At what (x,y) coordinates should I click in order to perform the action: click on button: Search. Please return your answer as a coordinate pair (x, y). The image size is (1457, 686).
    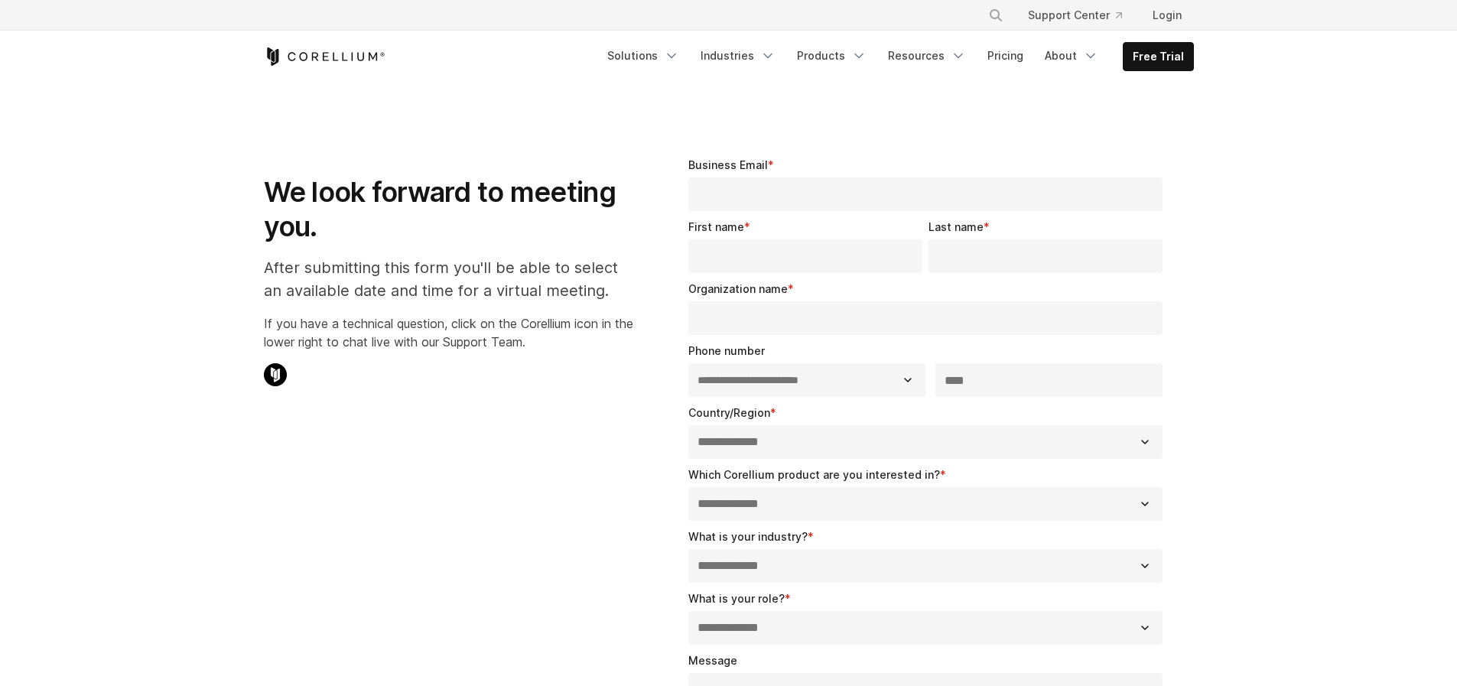
    Looking at the image, I should click on (996, 15).